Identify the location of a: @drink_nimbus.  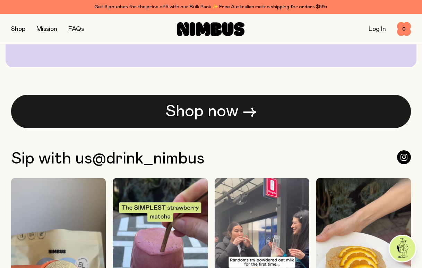
(148, 158).